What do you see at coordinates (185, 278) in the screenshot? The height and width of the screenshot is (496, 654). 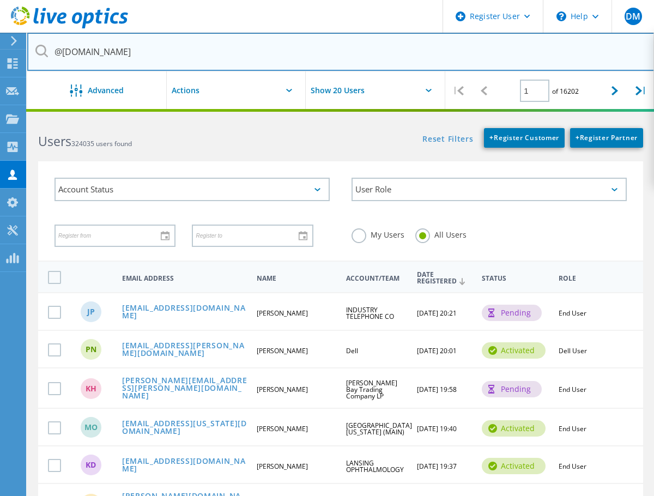 I see `span: Email Address` at bounding box center [185, 278].